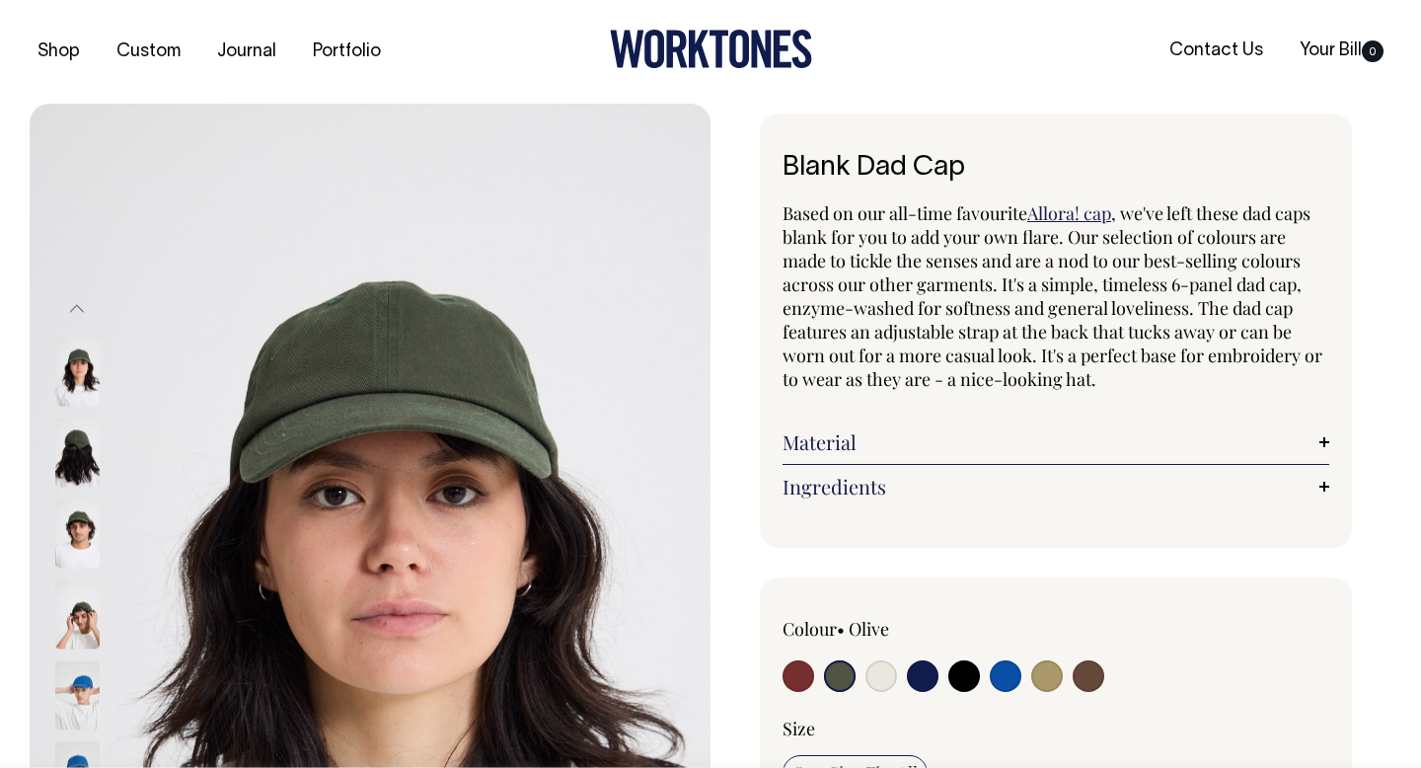 This screenshot has height=768, width=1421. I want to click on span: 0, so click(1373, 51).